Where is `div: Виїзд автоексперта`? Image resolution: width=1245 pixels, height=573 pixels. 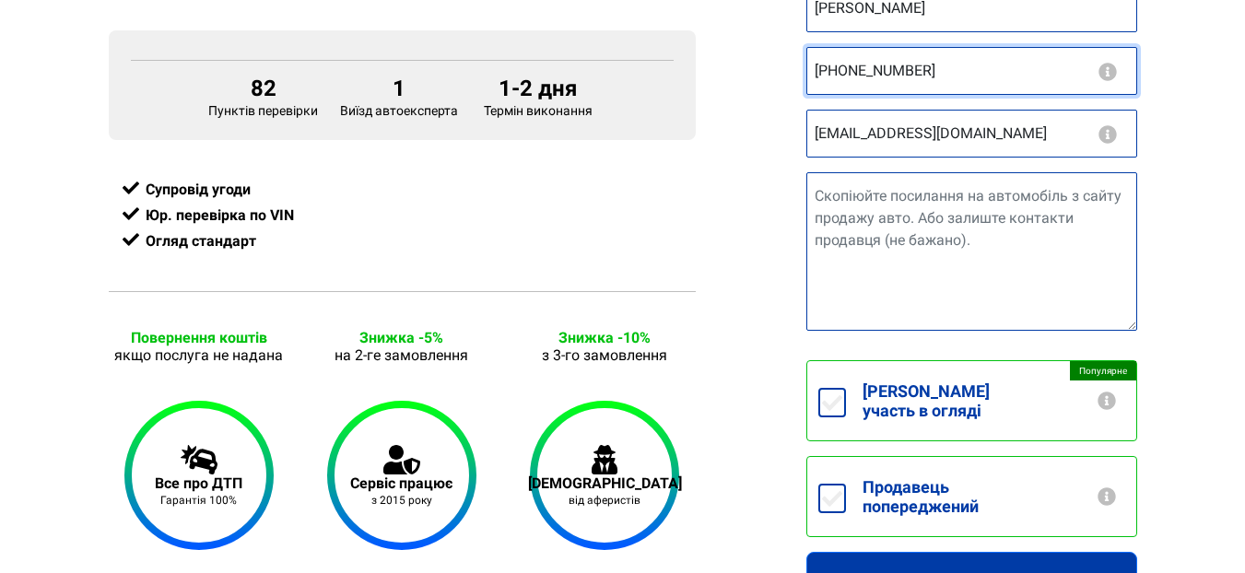 div: Виїзд автоексперта is located at coordinates (399, 97).